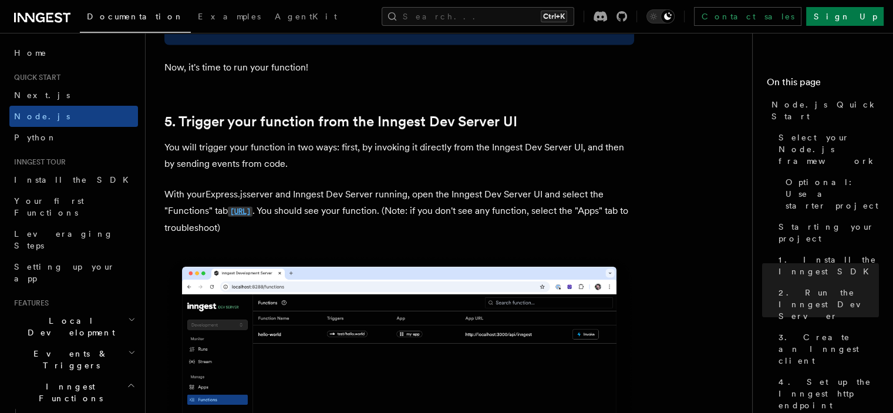  Describe the element at coordinates (31, 53) in the screenshot. I see `span: Home` at that location.